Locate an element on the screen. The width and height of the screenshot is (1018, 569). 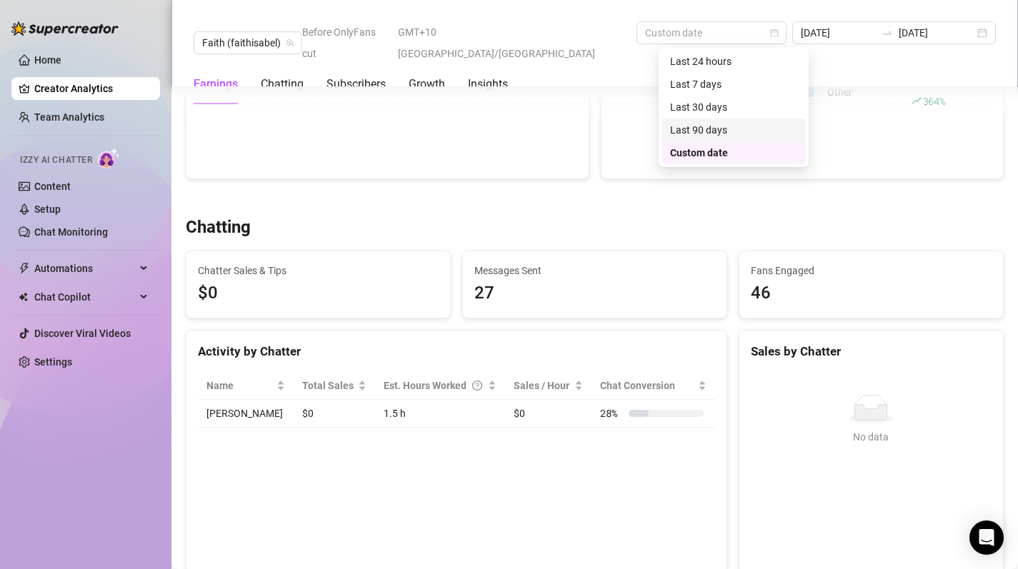
img: logo-BBDzfeDw.svg is located at coordinates (65, 29).